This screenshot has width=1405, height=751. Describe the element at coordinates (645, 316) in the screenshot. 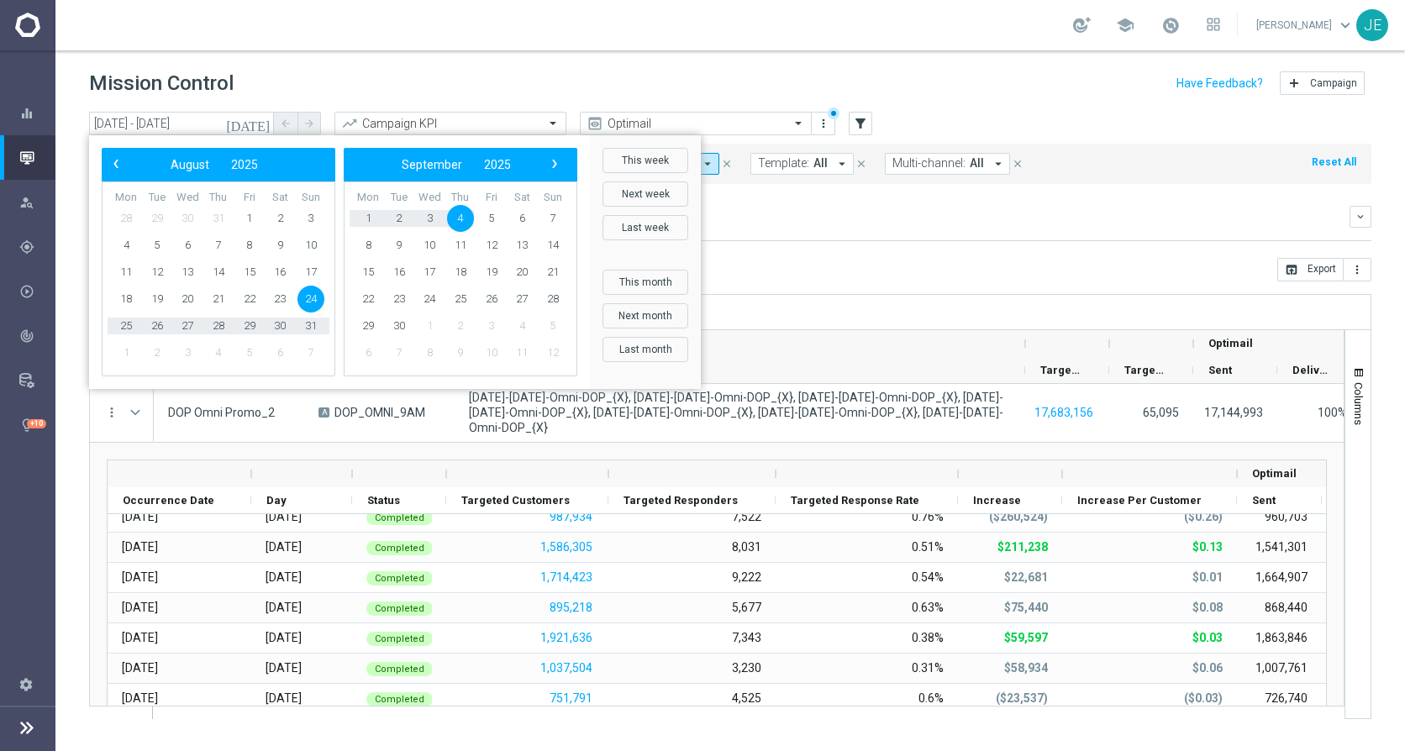

I see `button: Next month` at that location.